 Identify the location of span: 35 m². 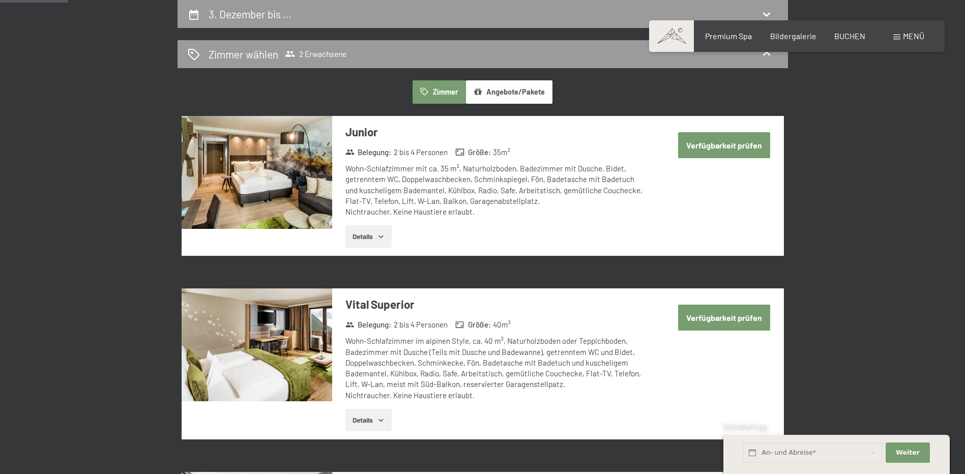
(502, 152).